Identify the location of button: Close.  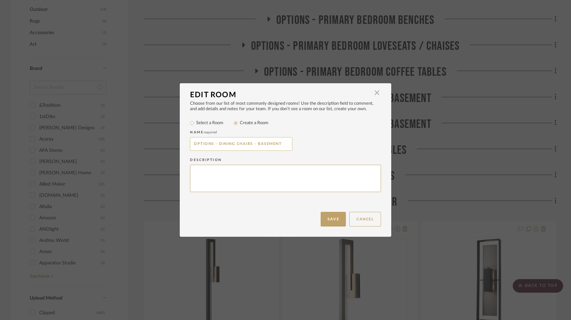
(377, 93).